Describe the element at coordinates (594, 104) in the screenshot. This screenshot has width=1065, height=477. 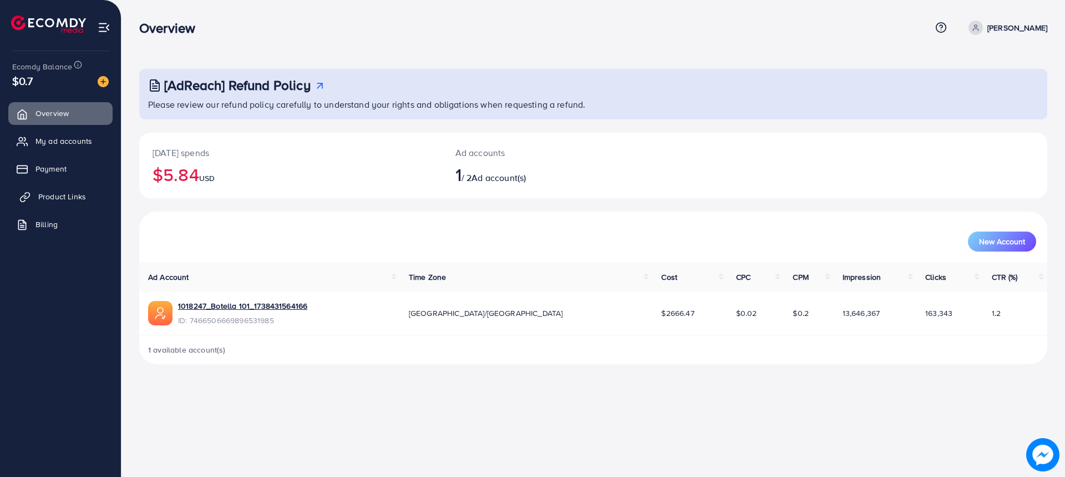
I see `p: Please review our refund policy carefully to understand your rights and obligations when requesti...` at that location.